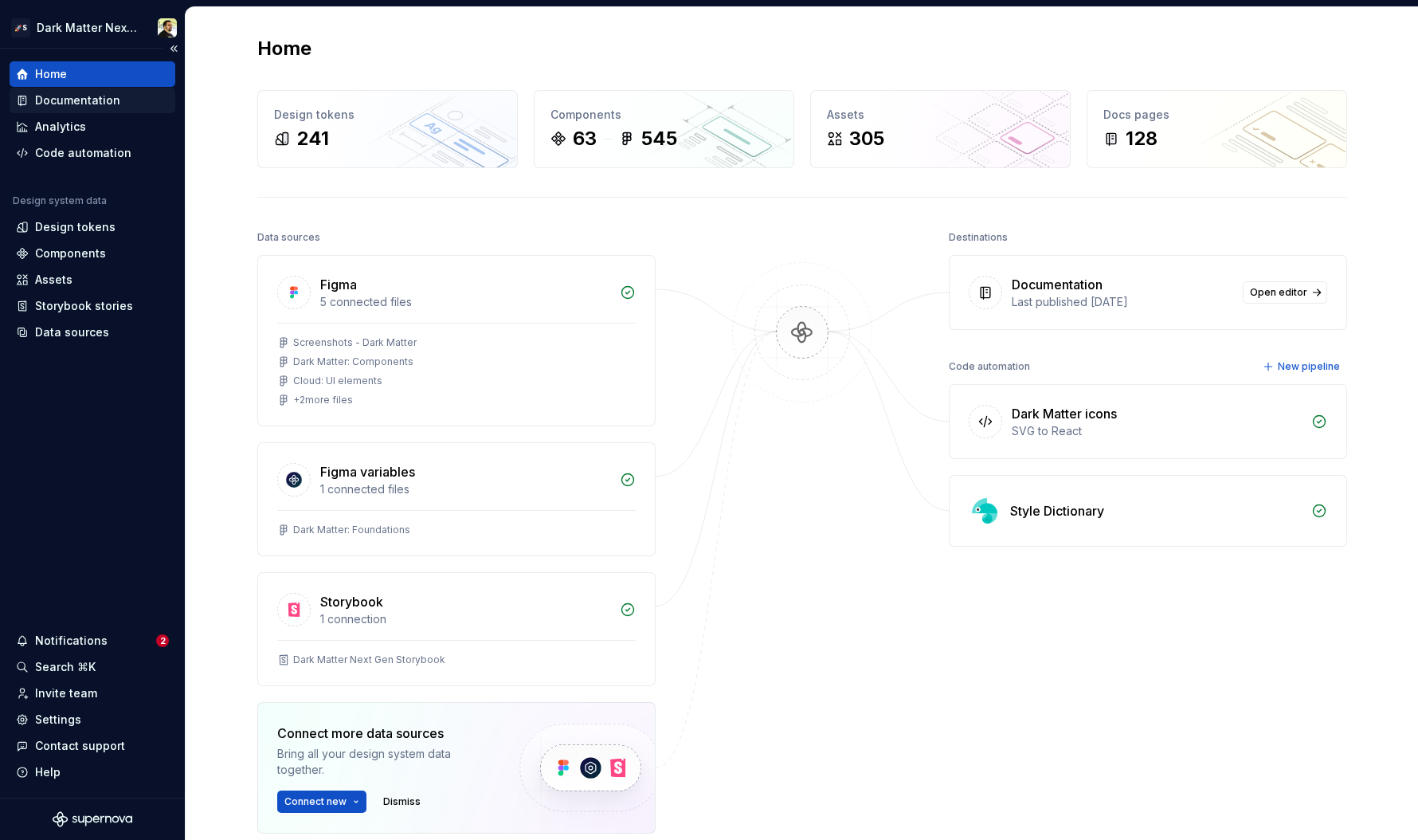 Image resolution: width=1418 pixels, height=840 pixels. What do you see at coordinates (312, 139) in the screenshot?
I see `div: 241` at bounding box center [312, 139].